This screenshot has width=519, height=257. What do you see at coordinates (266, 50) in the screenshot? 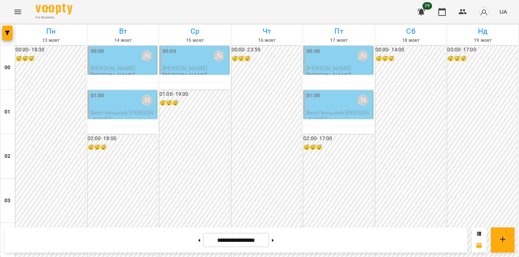
I see `h6: 00:00 - 23:59` at bounding box center [266, 50].